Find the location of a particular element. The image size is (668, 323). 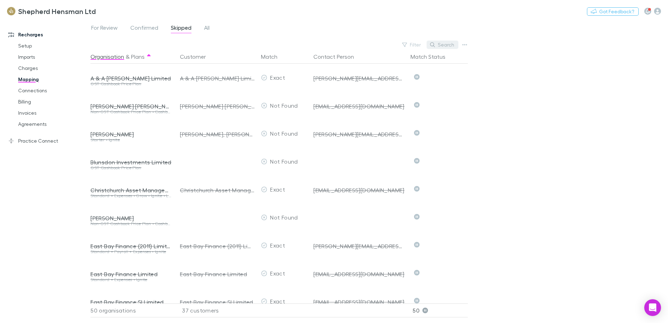

button: Filter is located at coordinates (412, 45).